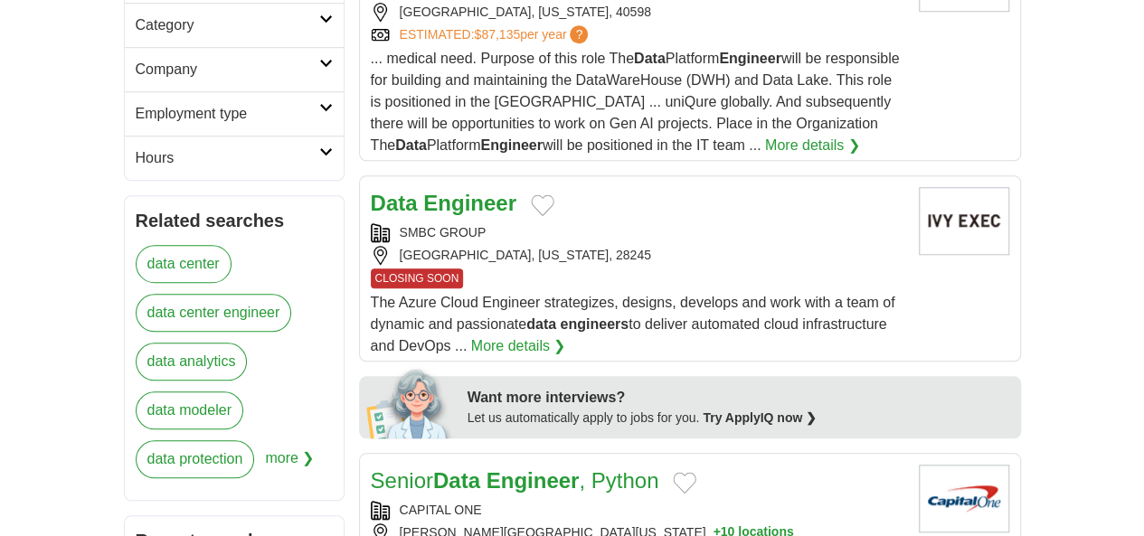 The width and height of the screenshot is (1144, 536). What do you see at coordinates (443, 203) in the screenshot?
I see `a: Data Engineer` at bounding box center [443, 203].